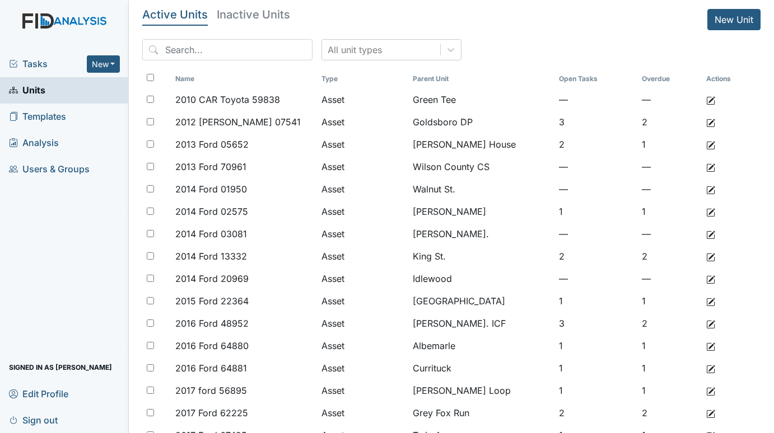 The image size is (774, 433). Describe the element at coordinates (481, 256) in the screenshot. I see `td: King St.` at that location.